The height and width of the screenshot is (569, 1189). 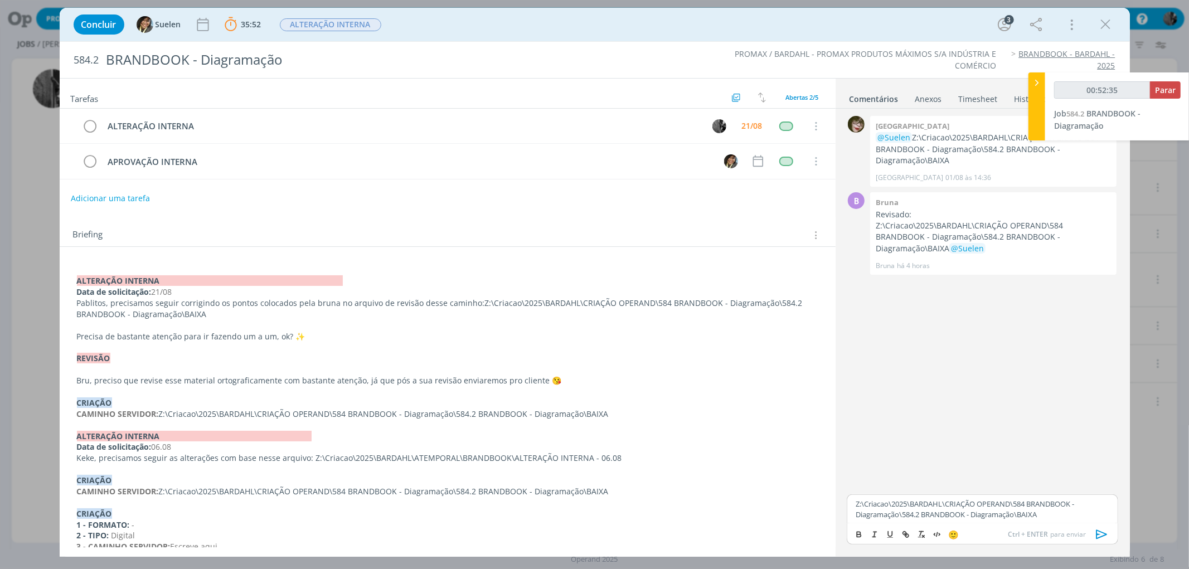 I want to click on span: 21/08, so click(x=162, y=292).